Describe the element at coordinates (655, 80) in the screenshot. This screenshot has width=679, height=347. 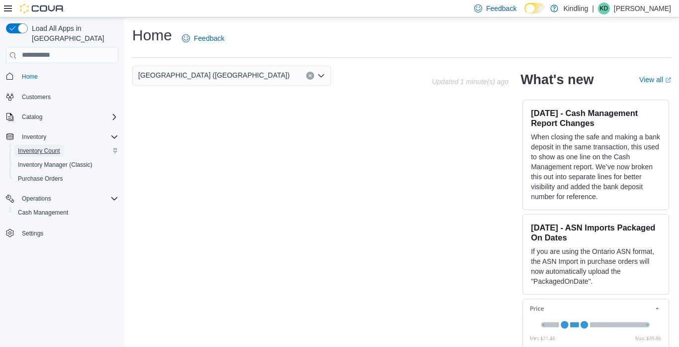
I see `a: View allExternal link` at that location.